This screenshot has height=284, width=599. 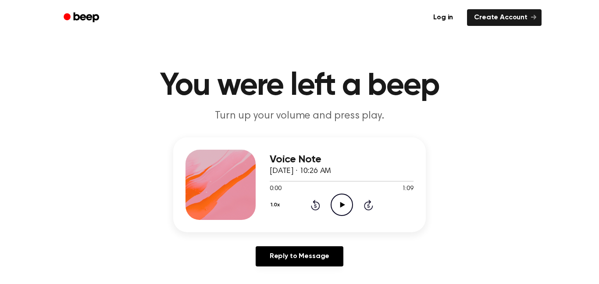 What do you see at coordinates (275, 189) in the screenshot?
I see `span: 0:00` at bounding box center [275, 189].